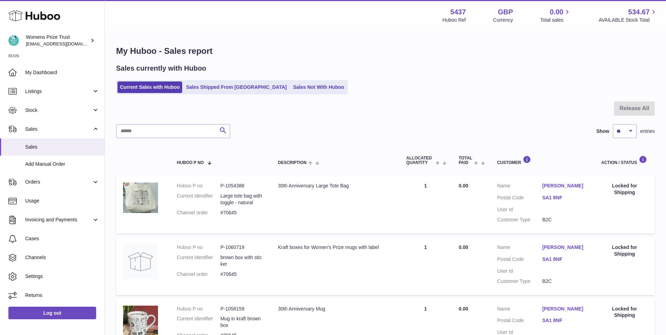 This screenshot has width=666, height=335. What do you see at coordinates (335, 186) in the screenshot?
I see `div: 30th Anniversary Large Tote Bag` at bounding box center [335, 186].